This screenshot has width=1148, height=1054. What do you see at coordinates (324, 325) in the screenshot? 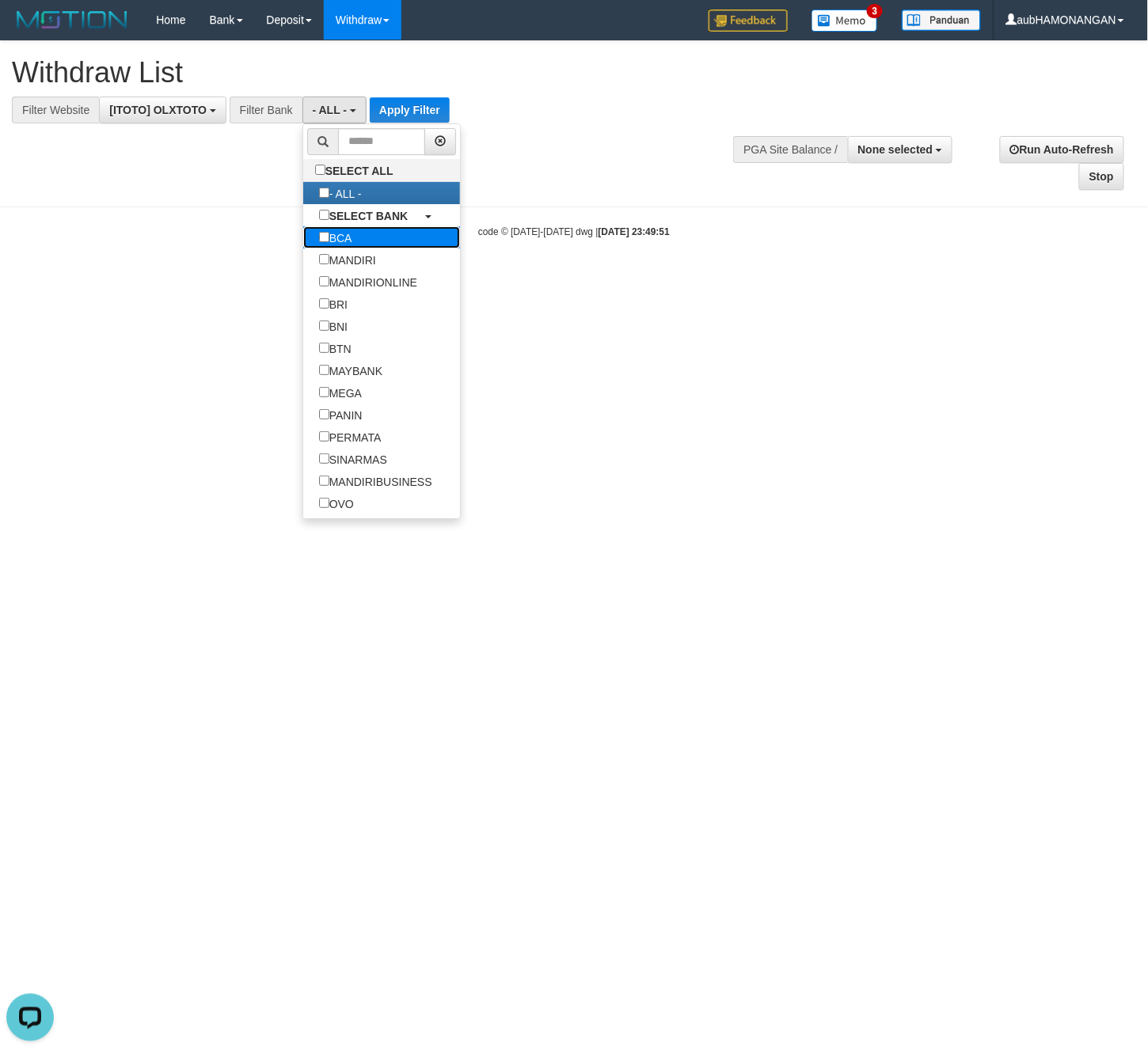
I see `input: BNI` at bounding box center [324, 325].